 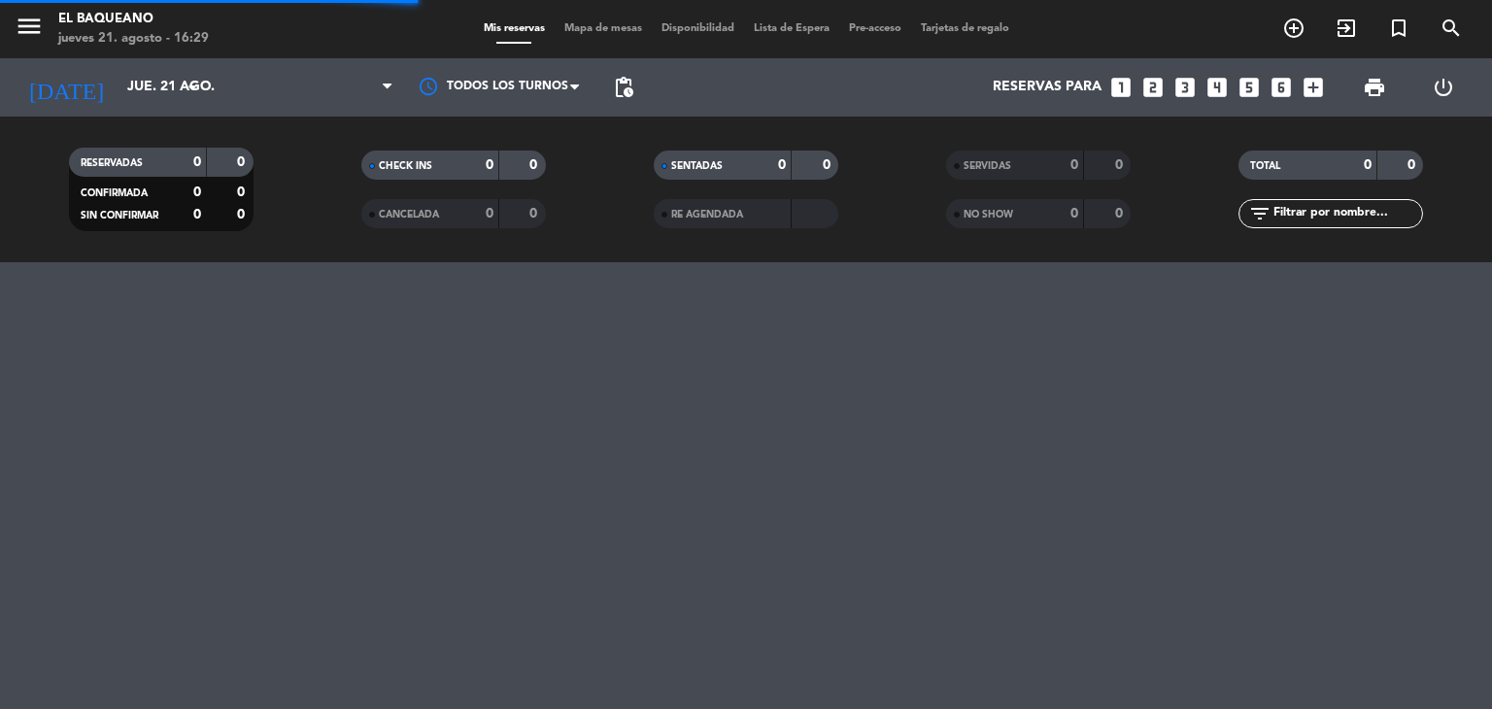 I want to click on i: power_settings_new, so click(x=1444, y=87).